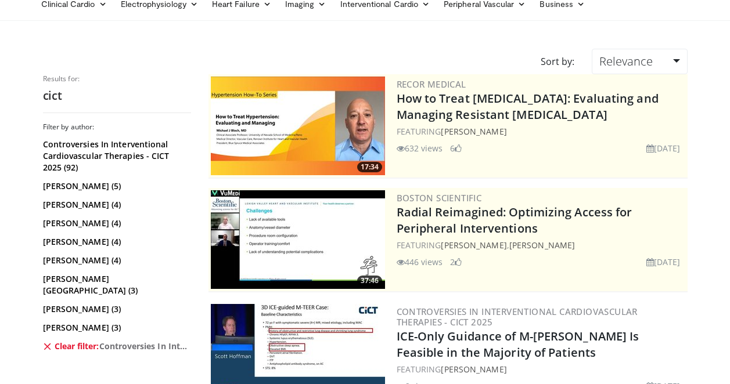 The image size is (730, 384). Describe the element at coordinates (298, 240) in the screenshot. I see `img: c038ed19-16d5-403f-b698-1d621e3d3fd1.300x170_q85_crop-smart_upscale.jpg` at that location.